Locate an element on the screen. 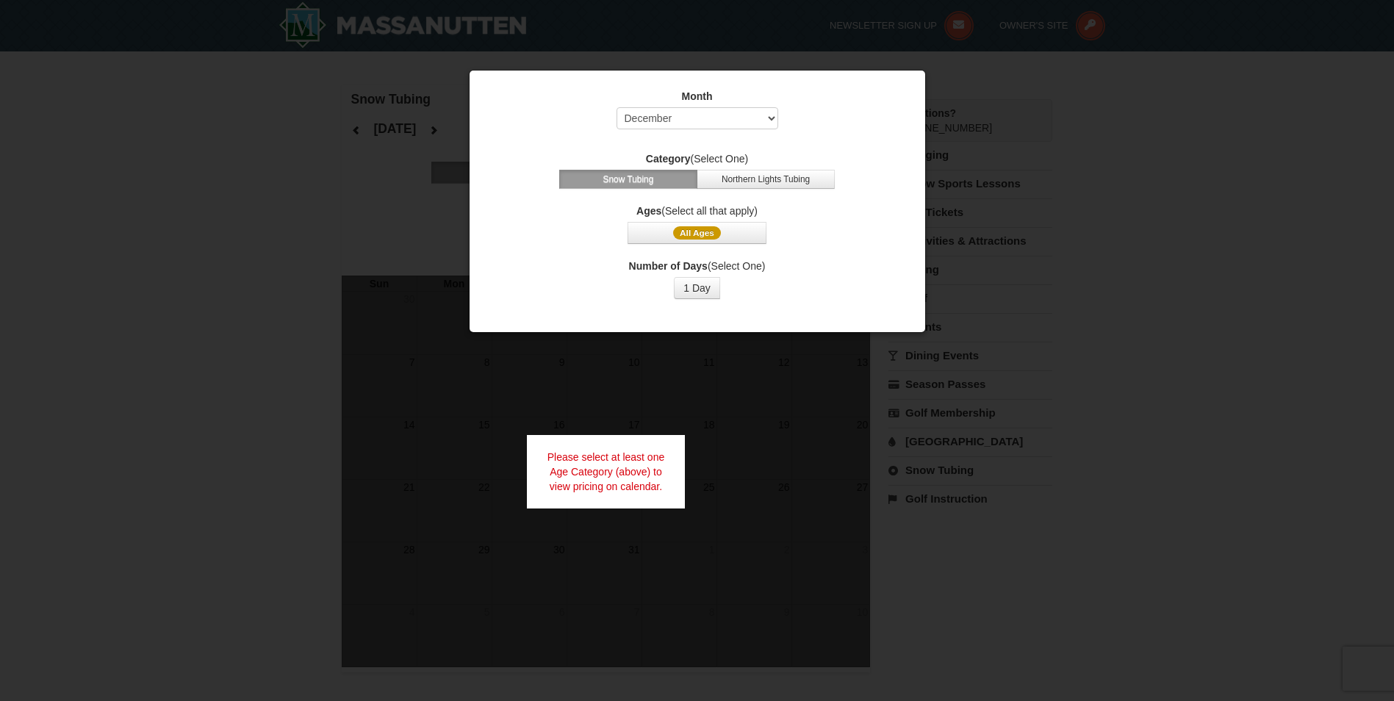 The width and height of the screenshot is (1394, 701). strong: Number of Days is located at coordinates (668, 266).